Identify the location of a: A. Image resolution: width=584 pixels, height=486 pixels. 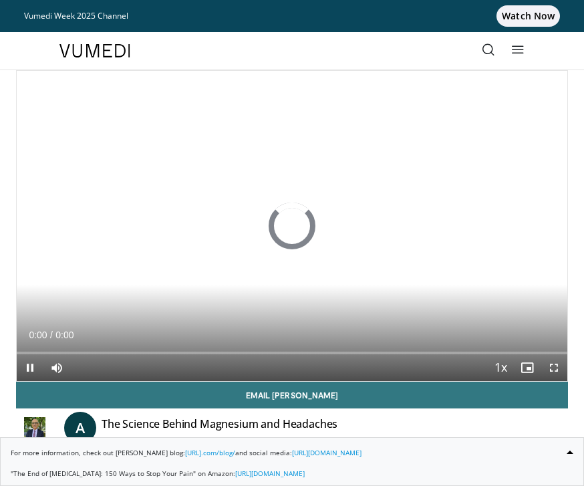
(80, 428).